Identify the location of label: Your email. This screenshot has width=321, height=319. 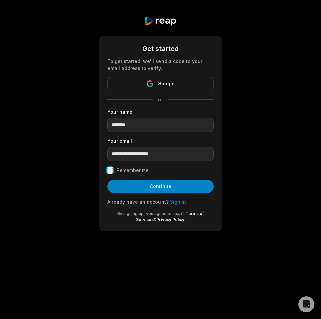
(161, 141).